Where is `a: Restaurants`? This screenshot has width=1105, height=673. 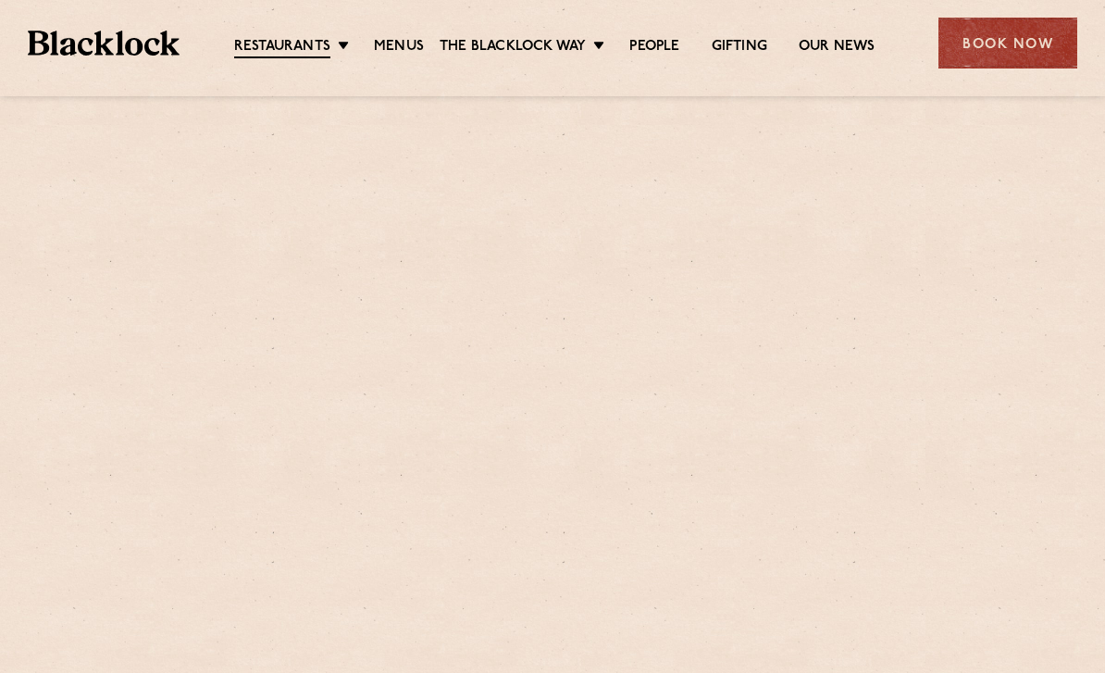 a: Restaurants is located at coordinates (282, 48).